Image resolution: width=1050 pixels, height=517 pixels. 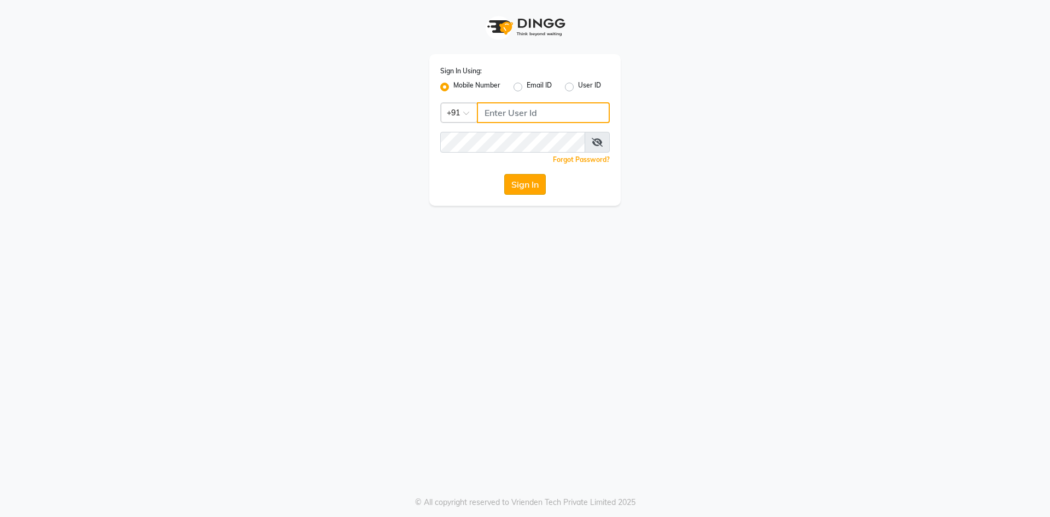 I want to click on label: User ID, so click(x=590, y=87).